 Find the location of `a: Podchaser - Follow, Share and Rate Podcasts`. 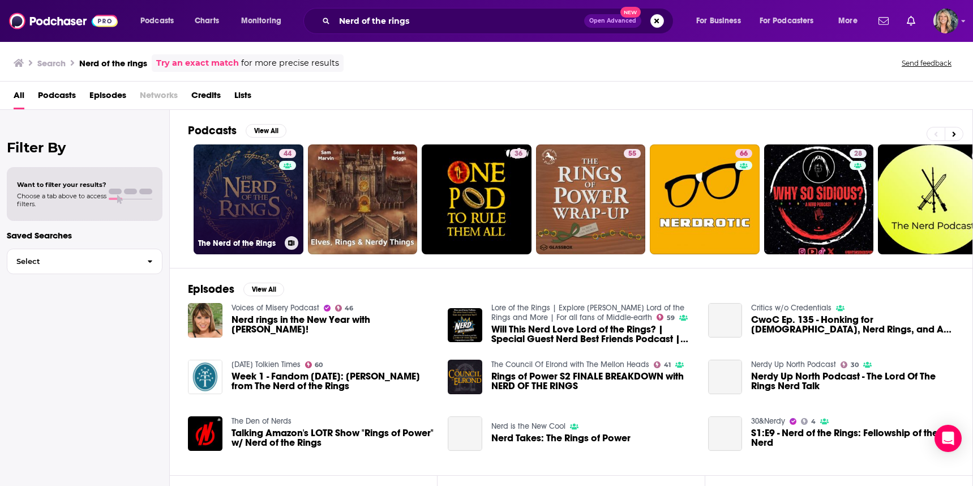

a: Podchaser - Follow, Share and Rate Podcasts is located at coordinates (63, 21).